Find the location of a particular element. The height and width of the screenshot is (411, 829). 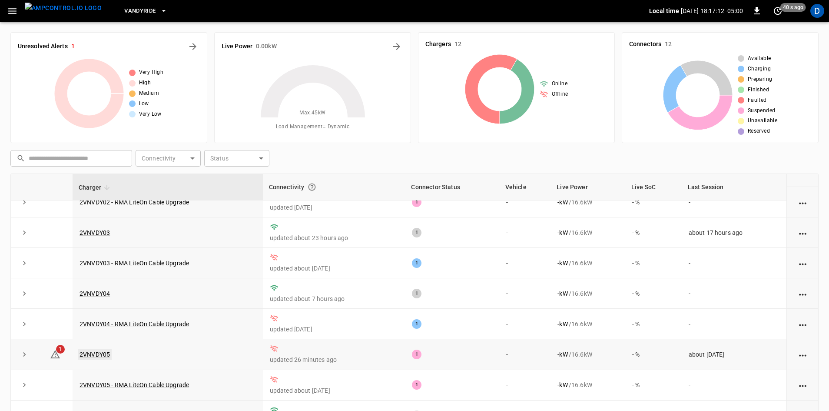

th: Live SoC is located at coordinates (654, 187).